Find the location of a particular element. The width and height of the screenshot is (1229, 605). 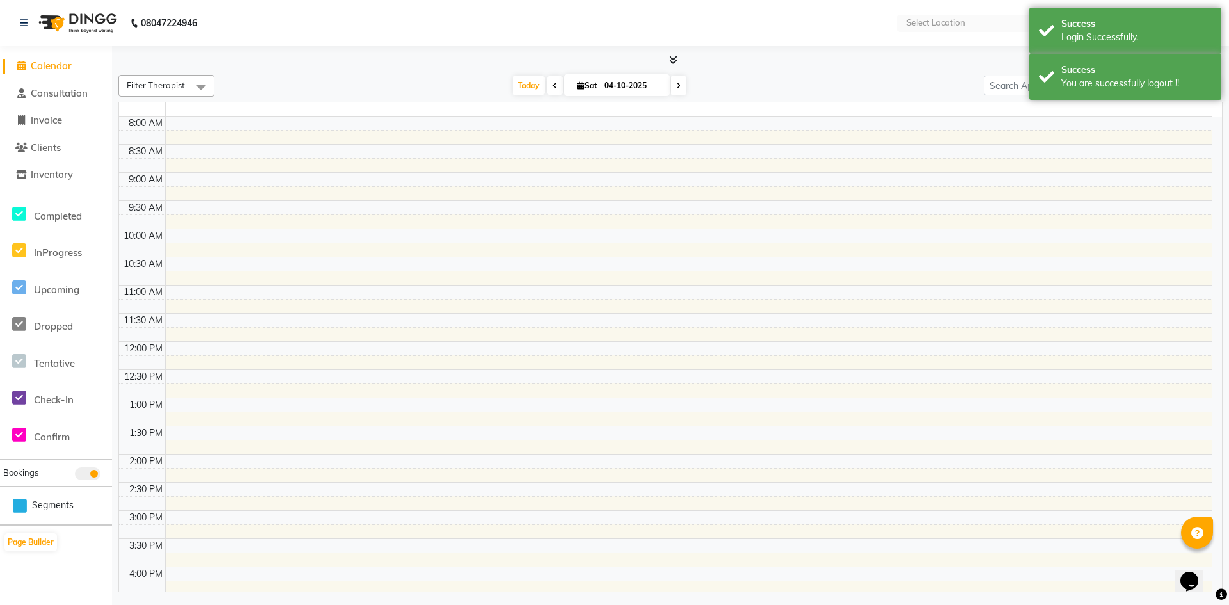

div: Select Location is located at coordinates (936, 23).